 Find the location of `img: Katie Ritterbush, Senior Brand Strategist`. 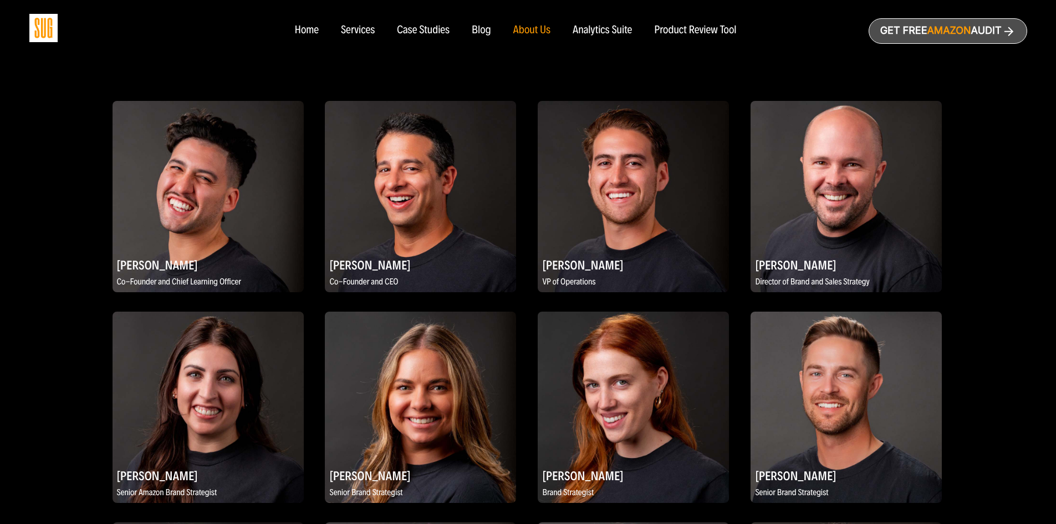

img: Katie Ritterbush, Senior Brand Strategist is located at coordinates (420, 407).